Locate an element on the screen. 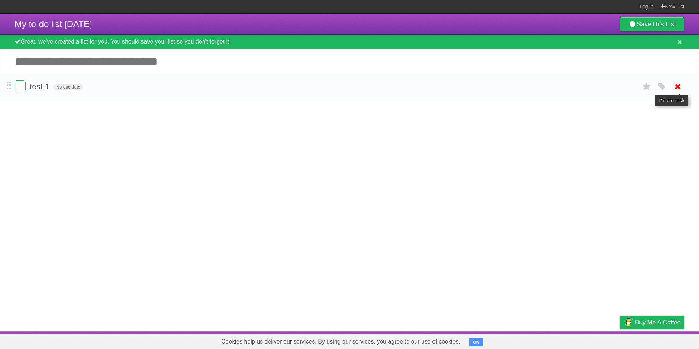 This screenshot has height=349, width=699. a: Suggest a feature is located at coordinates (661, 340).